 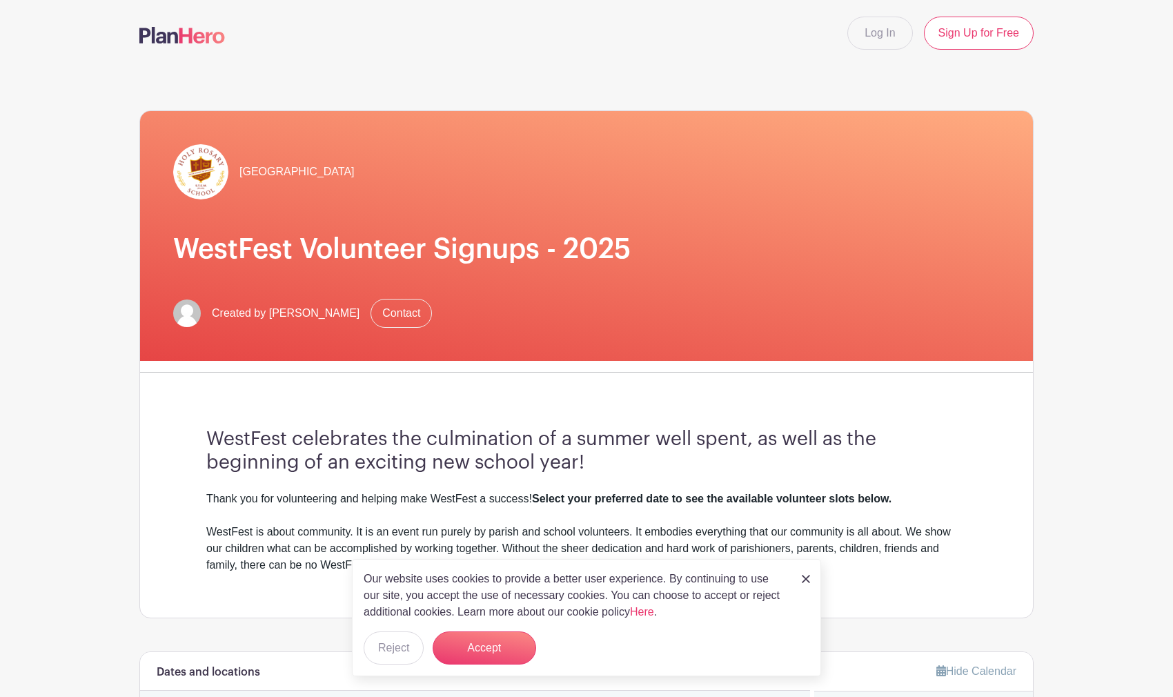 What do you see at coordinates (711, 498) in the screenshot?
I see `strong: Select your preferred date to see the available volunteer slots below.` at bounding box center [711, 498].